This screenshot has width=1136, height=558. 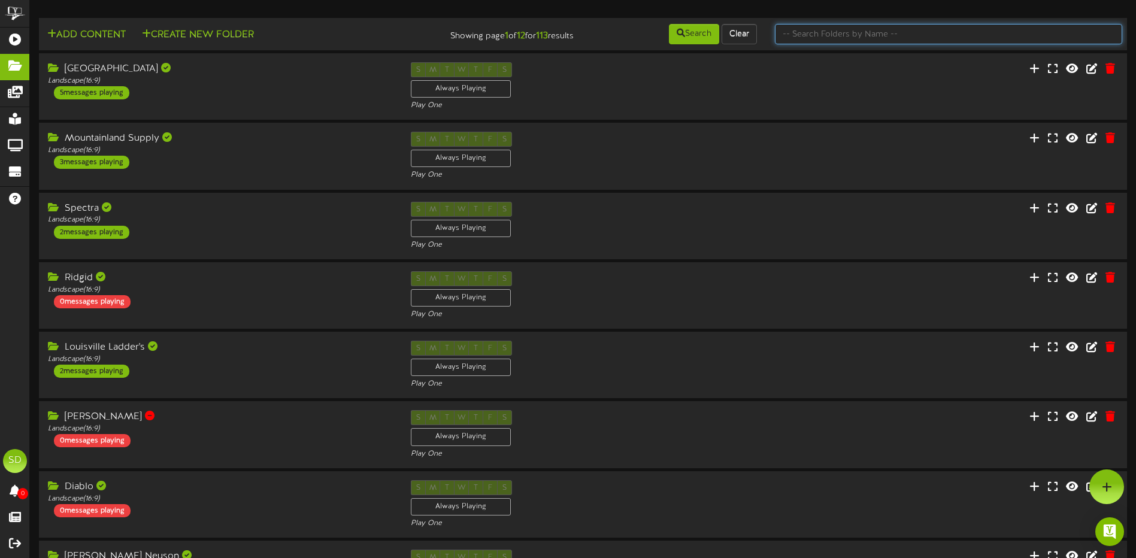 I want to click on strong: 12, so click(x=521, y=36).